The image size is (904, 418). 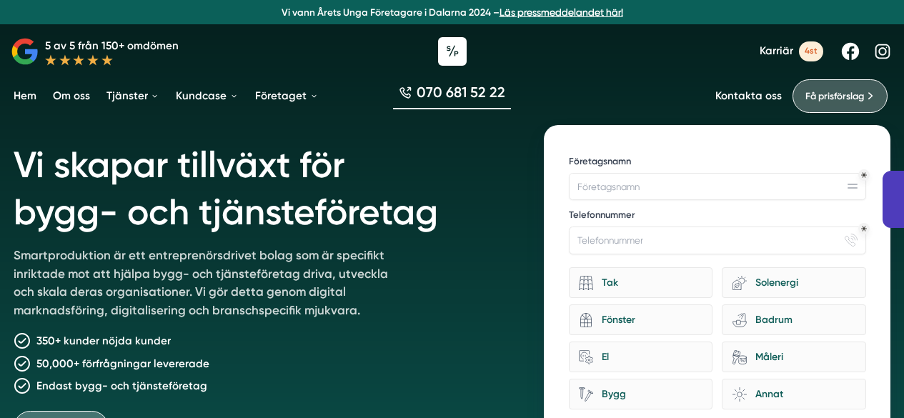 What do you see at coordinates (811, 51) in the screenshot?
I see `span: 4st` at bounding box center [811, 51].